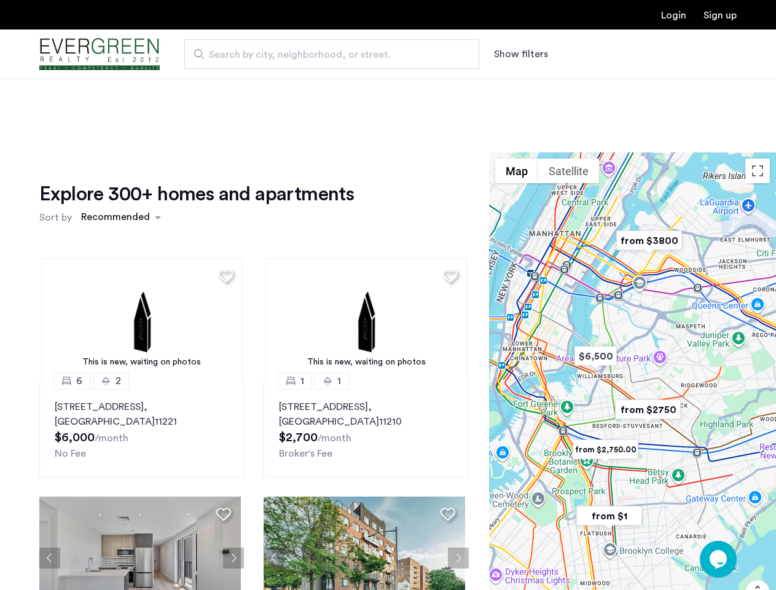 This screenshot has height=590, width=776. I want to click on label: Sort by, so click(55, 218).